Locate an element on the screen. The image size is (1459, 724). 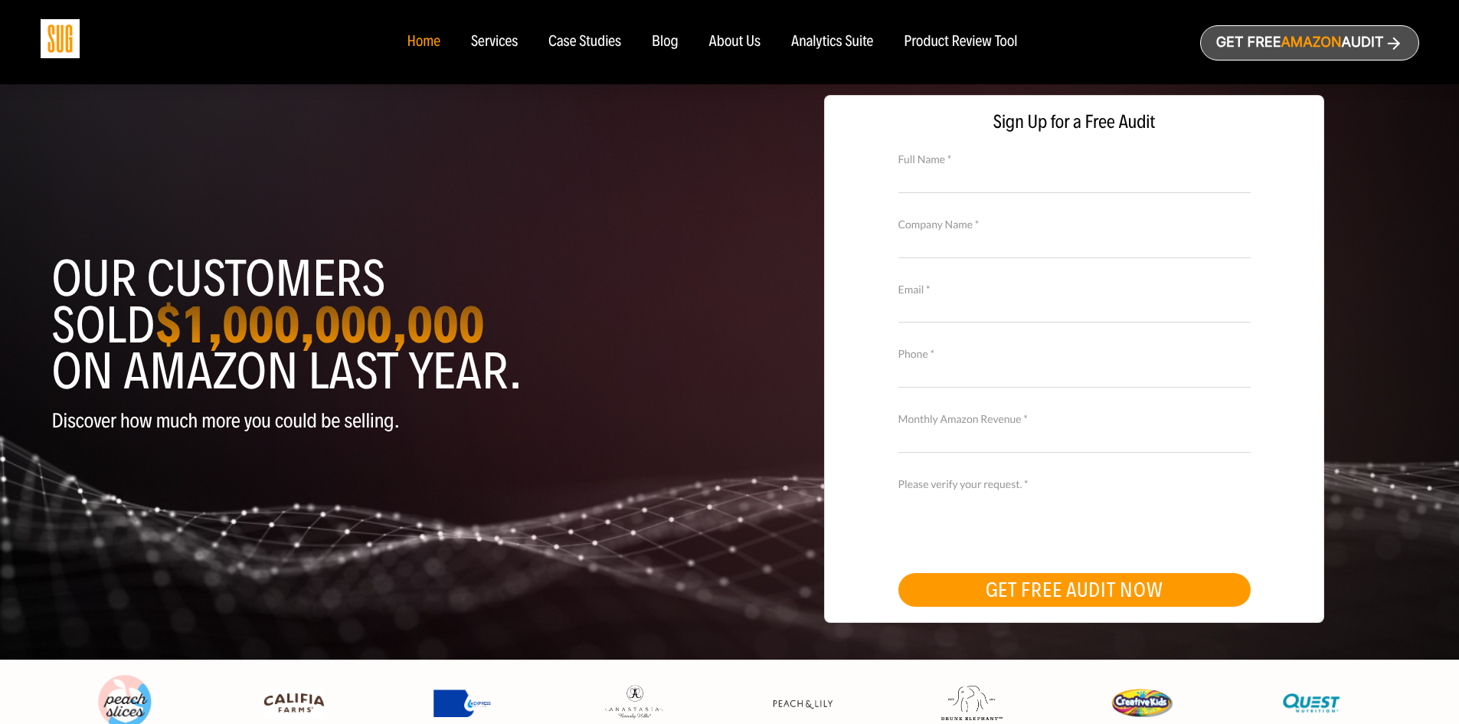
input: Contact Number * is located at coordinates (1074, 374).